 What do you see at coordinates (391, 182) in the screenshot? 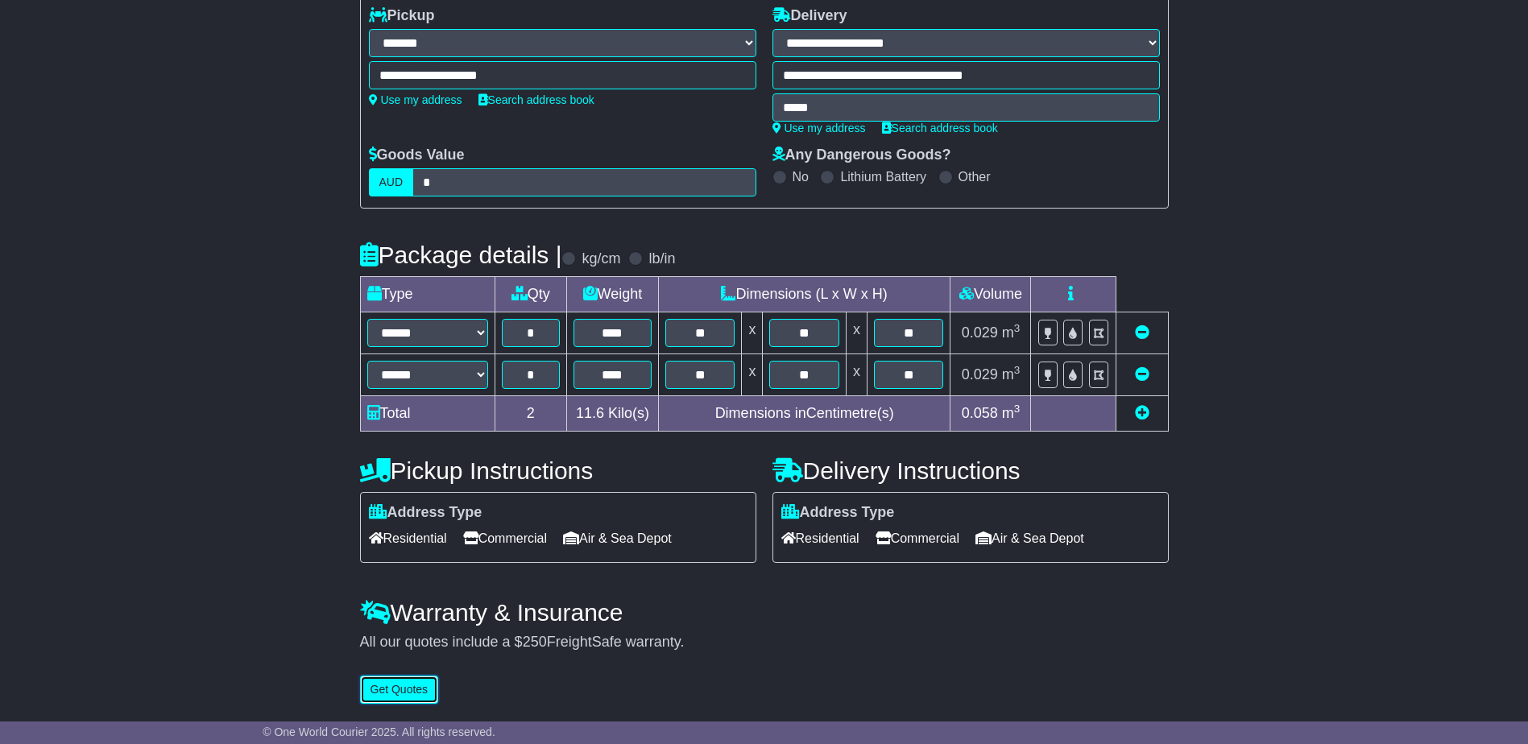
I see `label: AUD` at bounding box center [391, 182].